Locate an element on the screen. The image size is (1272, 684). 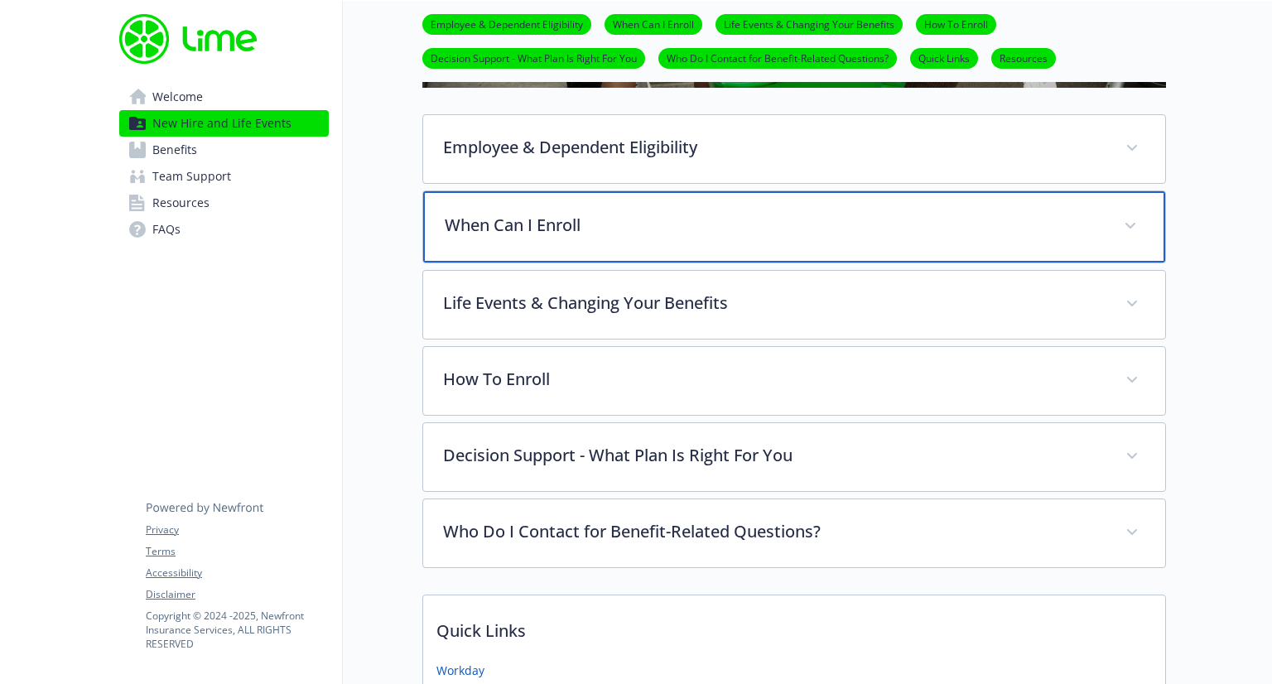
div: Life Events & Changing Your Benefits is located at coordinates (794, 305).